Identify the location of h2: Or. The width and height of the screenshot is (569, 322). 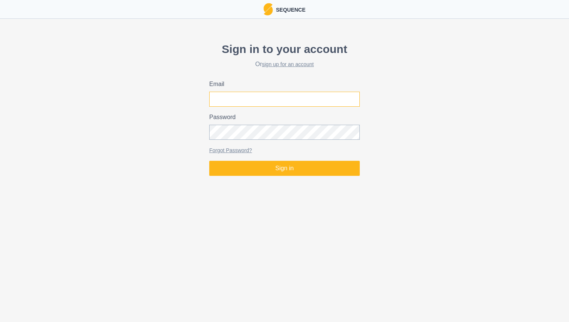
(284, 64).